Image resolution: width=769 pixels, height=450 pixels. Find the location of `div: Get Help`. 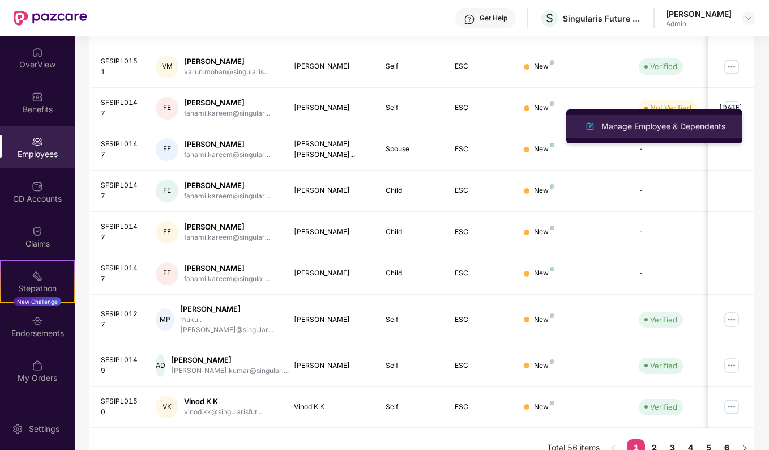

div: Get Help is located at coordinates (494, 18).